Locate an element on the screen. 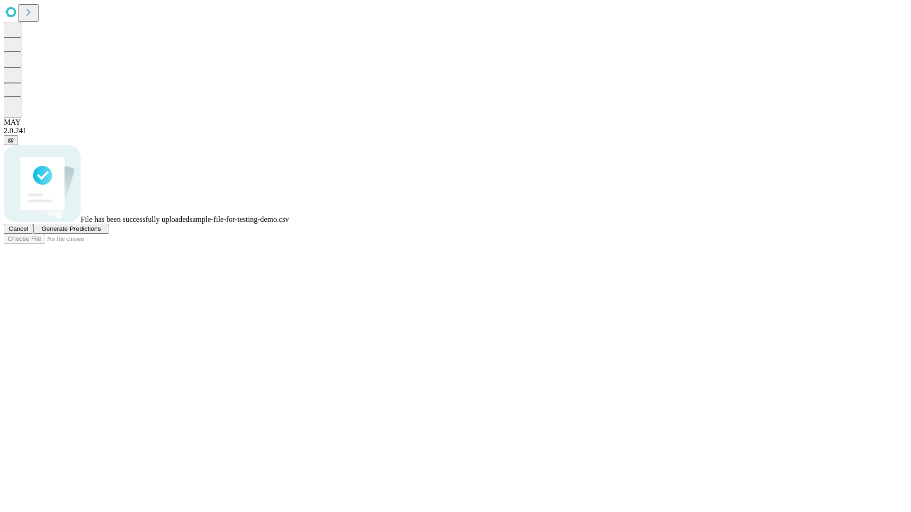 Image resolution: width=911 pixels, height=512 pixels. button: Cancel is located at coordinates (19, 229).